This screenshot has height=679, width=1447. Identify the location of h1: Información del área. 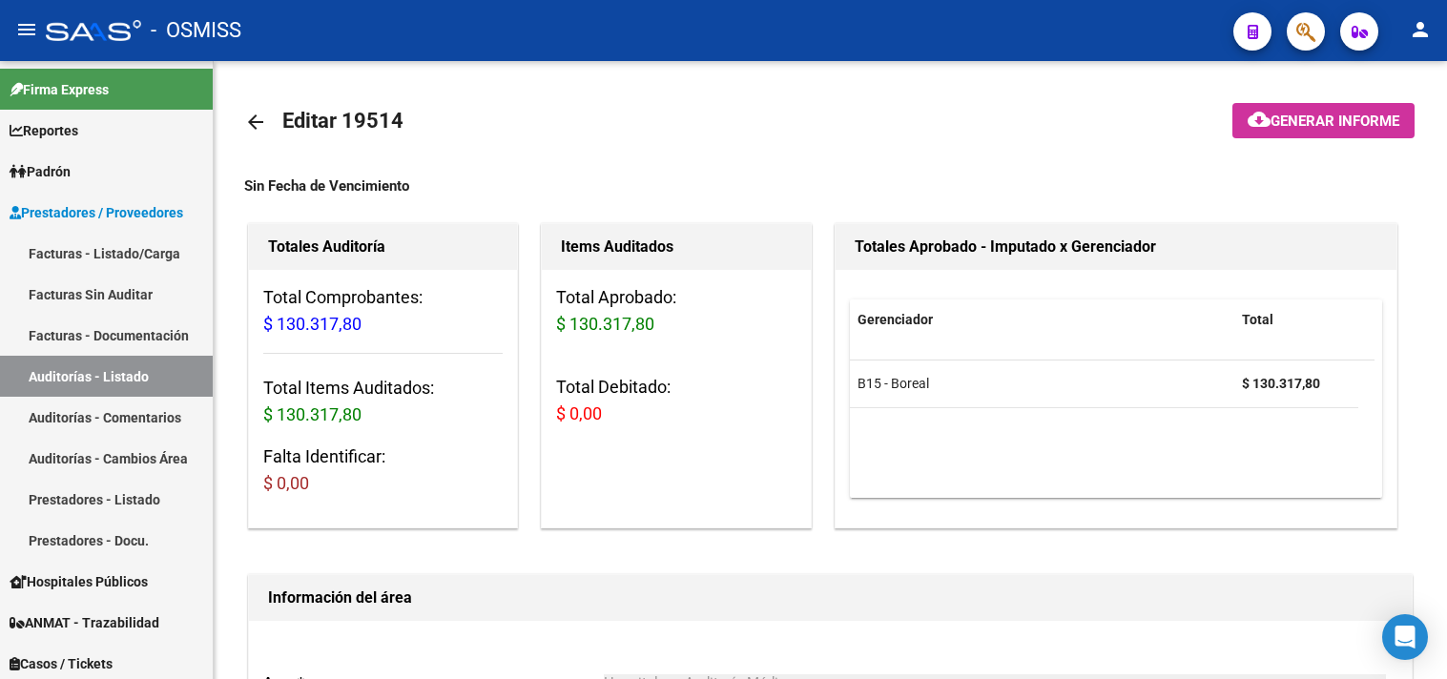
(830, 598).